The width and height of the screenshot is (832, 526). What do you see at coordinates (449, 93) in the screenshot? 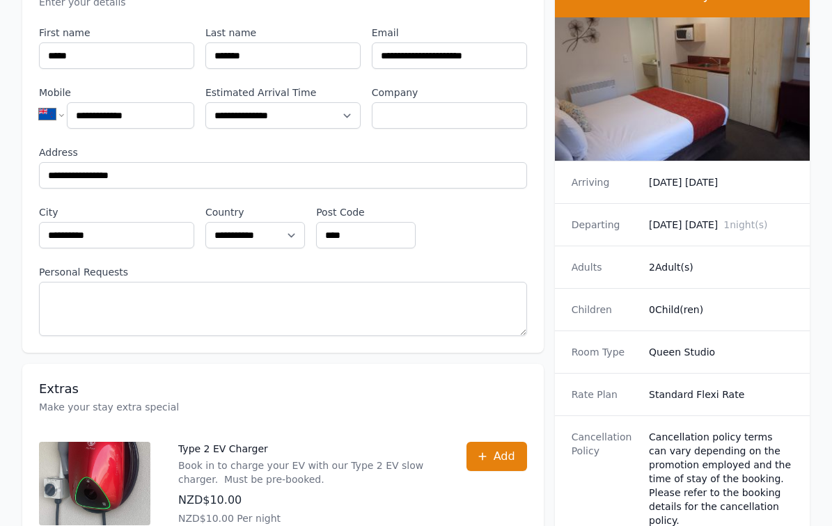
I see `label: Company` at bounding box center [449, 93].